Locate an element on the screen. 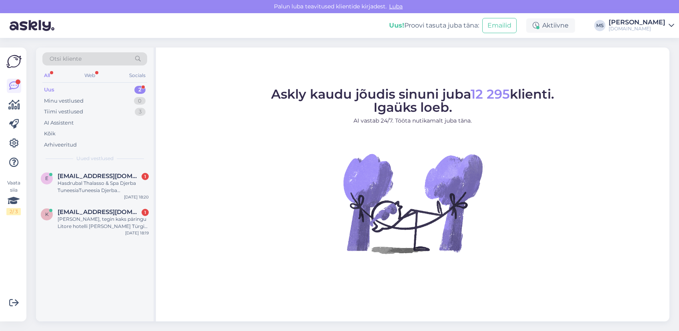 The width and height of the screenshot is (679, 331). span: Luba is located at coordinates (396, 6).